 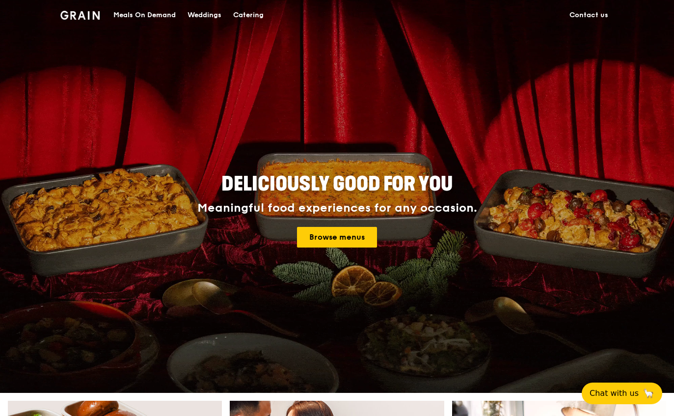 I want to click on a: Catering, so click(x=249, y=15).